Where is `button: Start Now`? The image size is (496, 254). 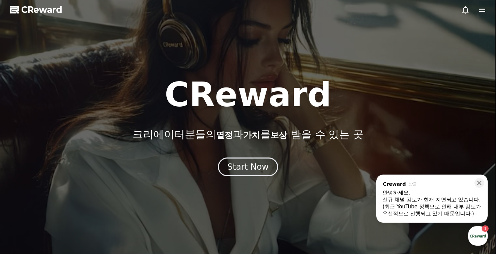 button: Start Now is located at coordinates (248, 167).